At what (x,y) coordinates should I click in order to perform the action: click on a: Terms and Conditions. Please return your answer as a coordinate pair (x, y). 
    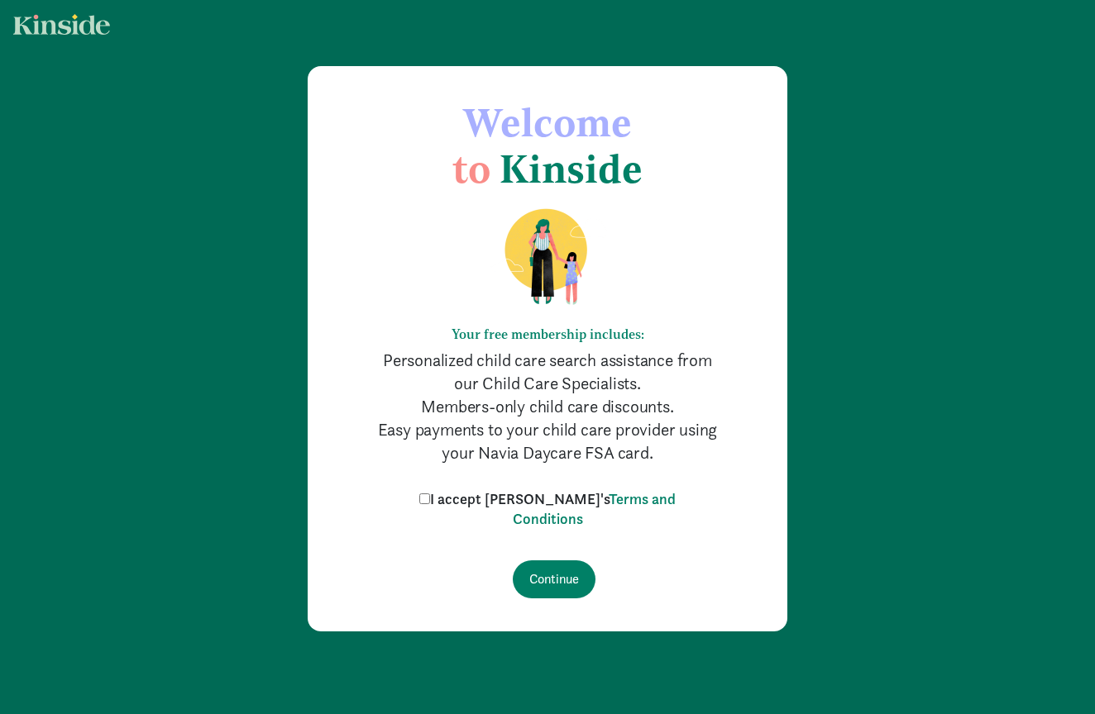
    Looking at the image, I should click on (594, 508).